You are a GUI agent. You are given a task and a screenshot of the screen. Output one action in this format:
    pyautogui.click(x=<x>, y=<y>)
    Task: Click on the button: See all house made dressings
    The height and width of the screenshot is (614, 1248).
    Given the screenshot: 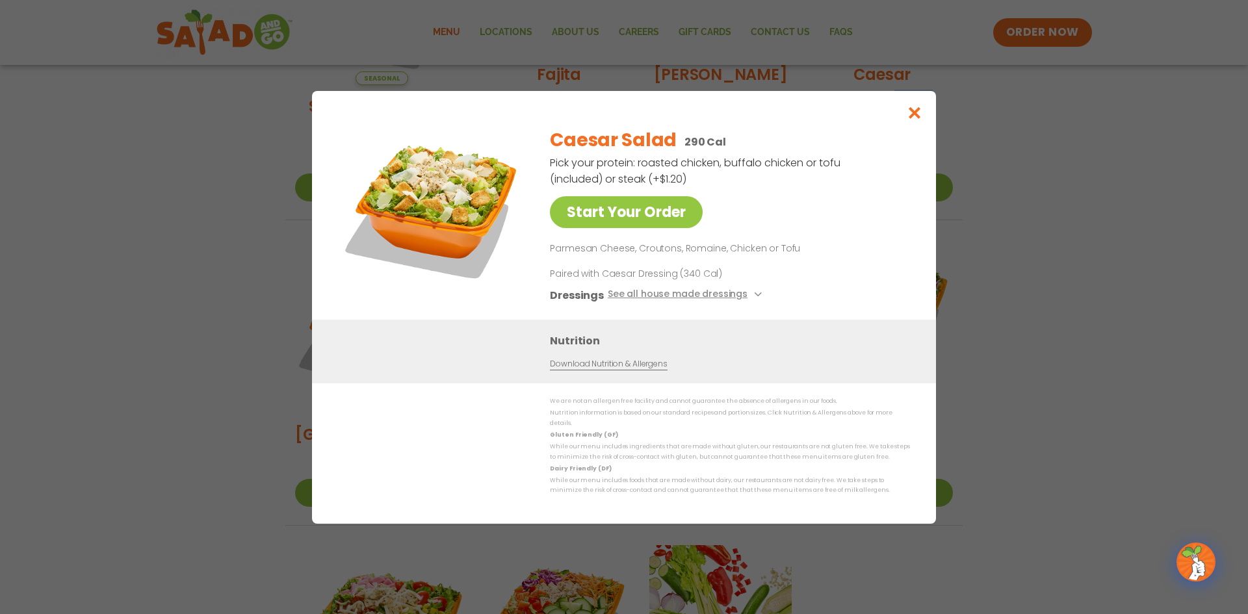 What is the action you would take?
    pyautogui.click(x=686, y=294)
    